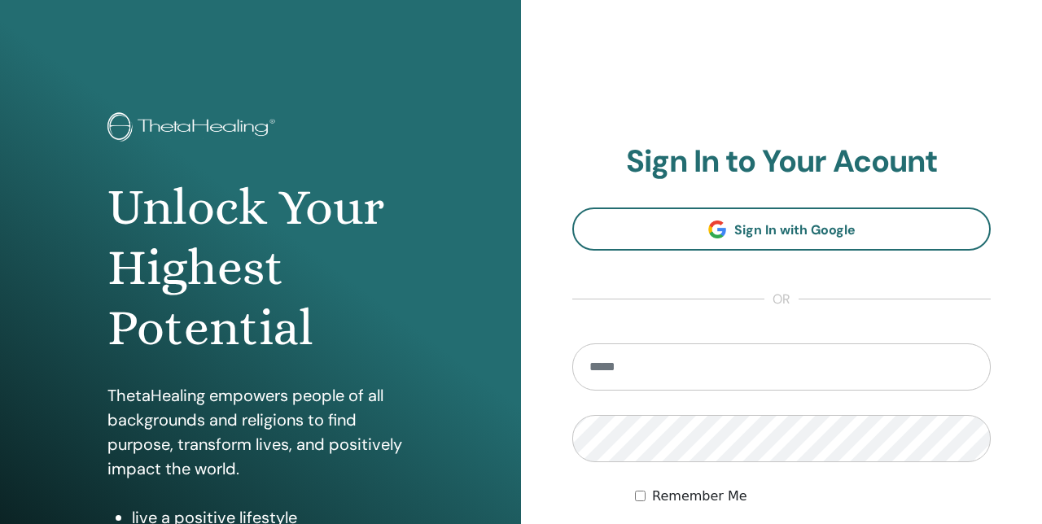  I want to click on p: ThetaHealing empowers people of all backgrounds and religions to find purpose, transform lives, a..., so click(261, 432).